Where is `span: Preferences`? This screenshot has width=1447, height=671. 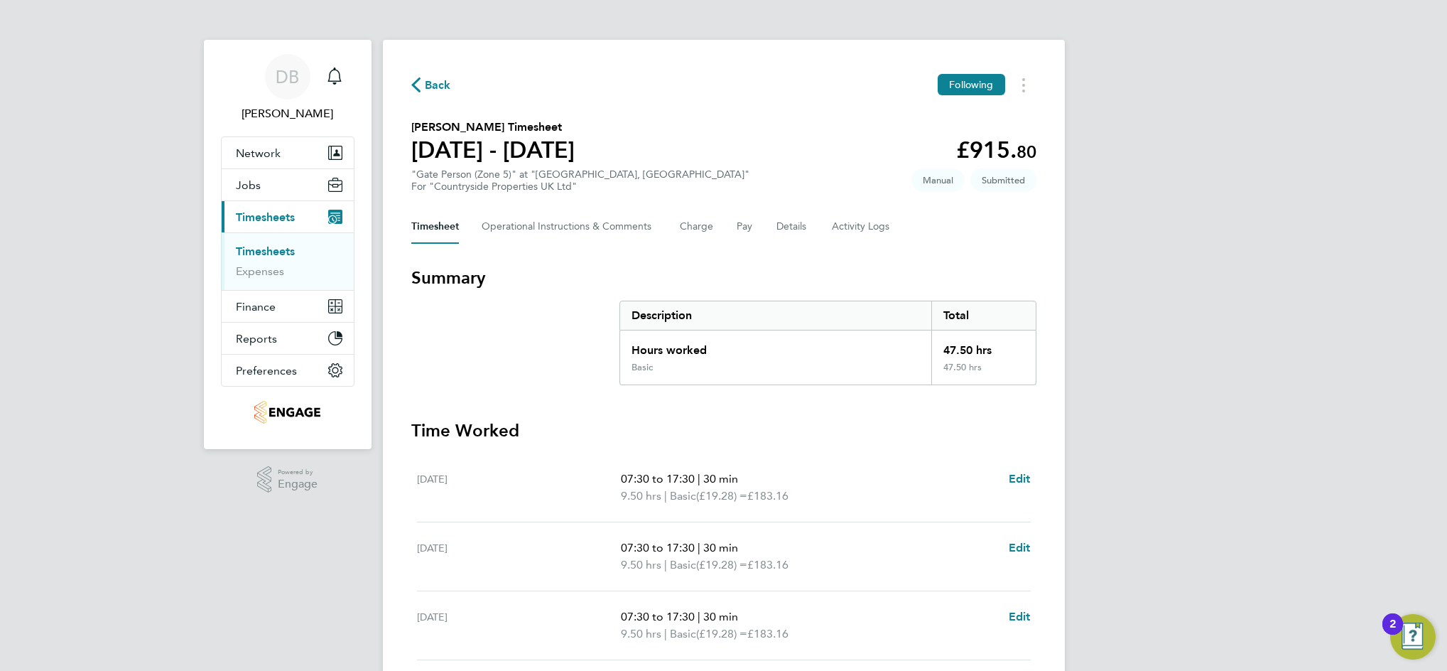 span: Preferences is located at coordinates (266, 370).